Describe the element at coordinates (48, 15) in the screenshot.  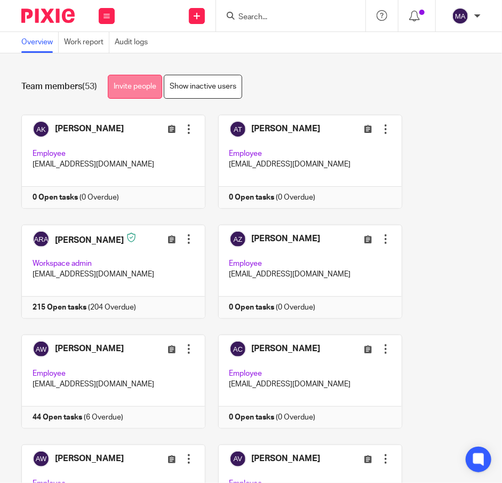
I see `img: Pixie` at that location.